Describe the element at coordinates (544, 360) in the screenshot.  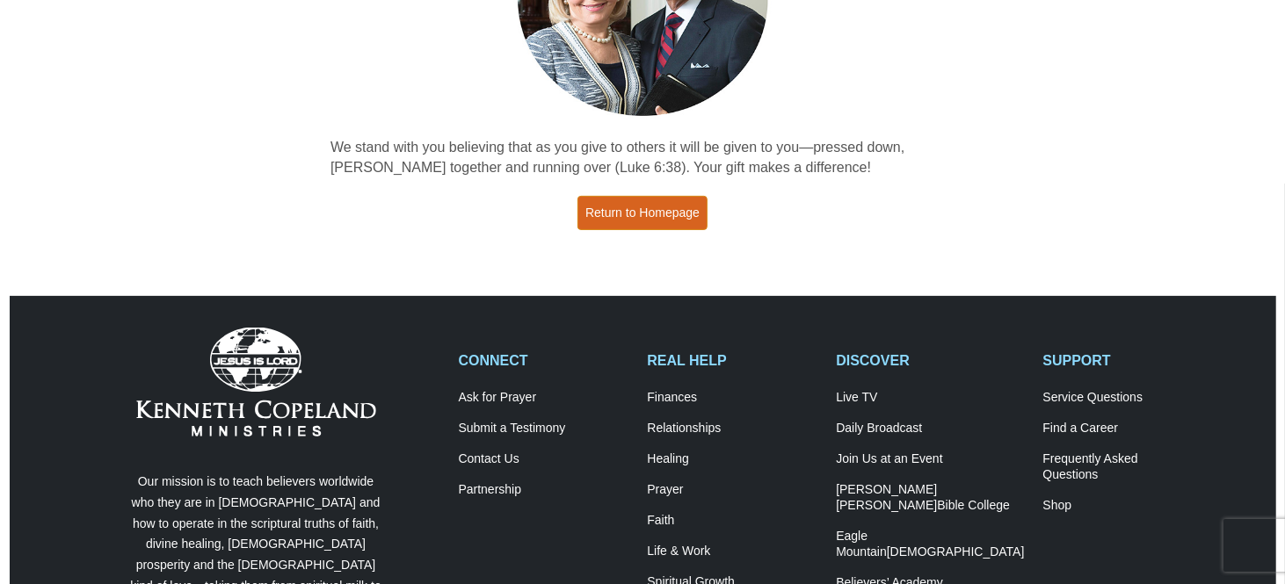
I see `h2: CONNECT` at that location.